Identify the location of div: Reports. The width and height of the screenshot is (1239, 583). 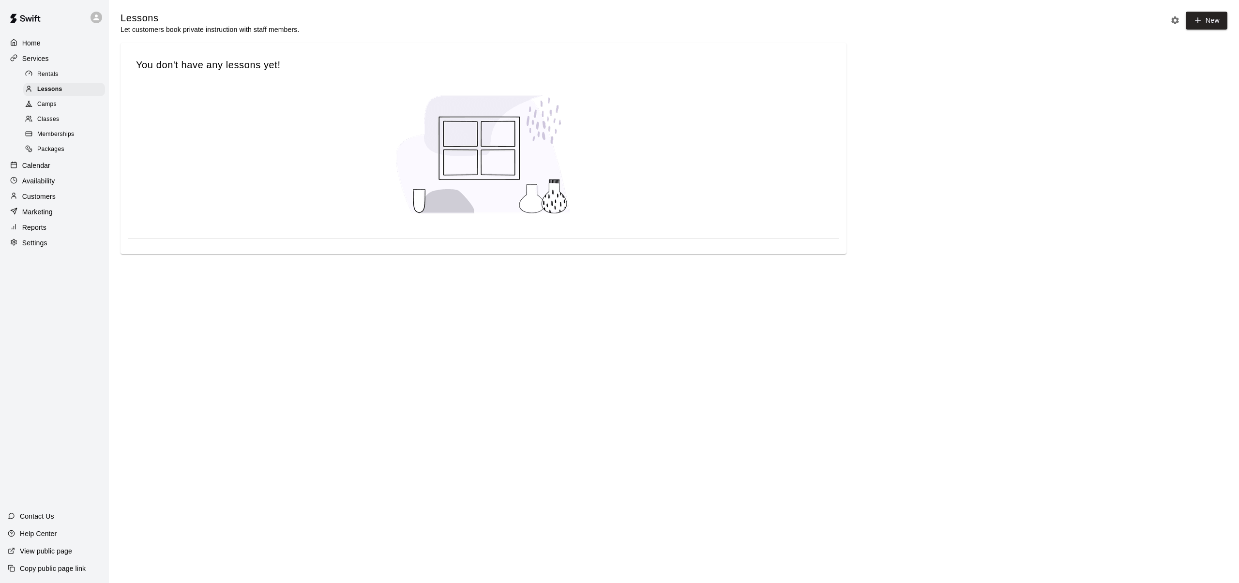
(54, 227).